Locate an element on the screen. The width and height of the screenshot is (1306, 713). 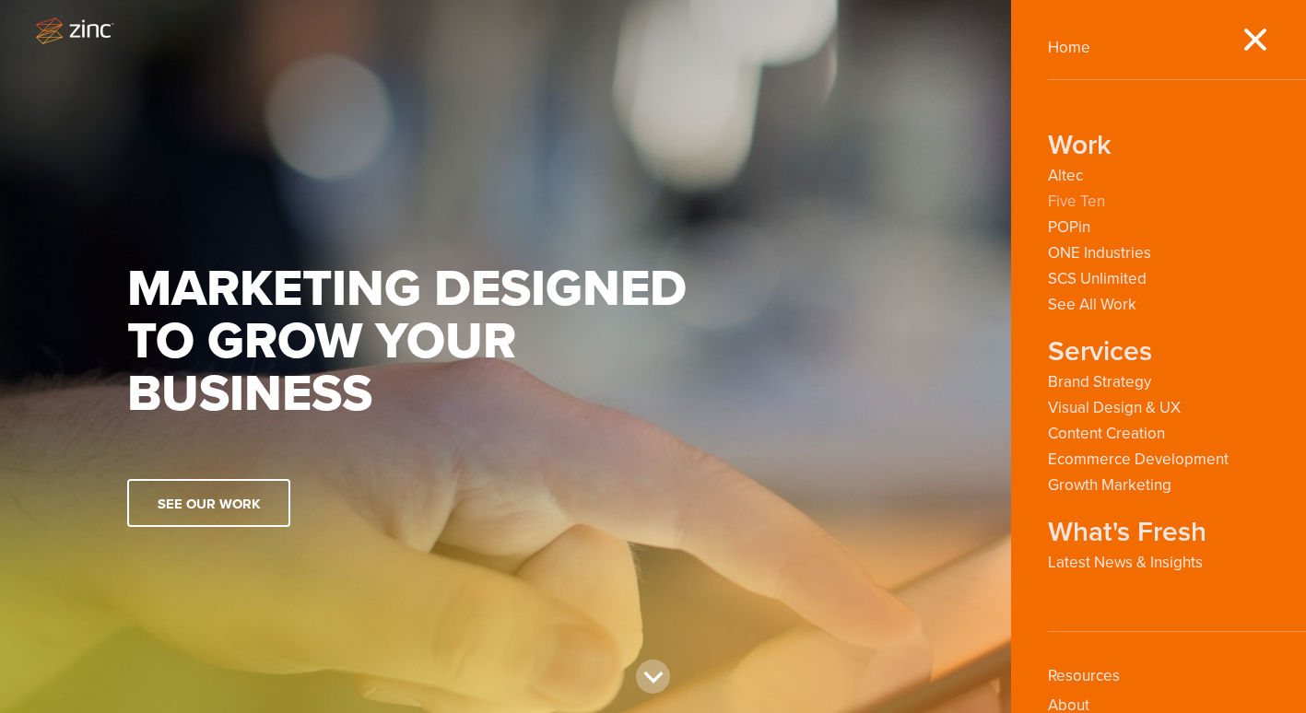
strong: Services is located at coordinates (1100, 352).